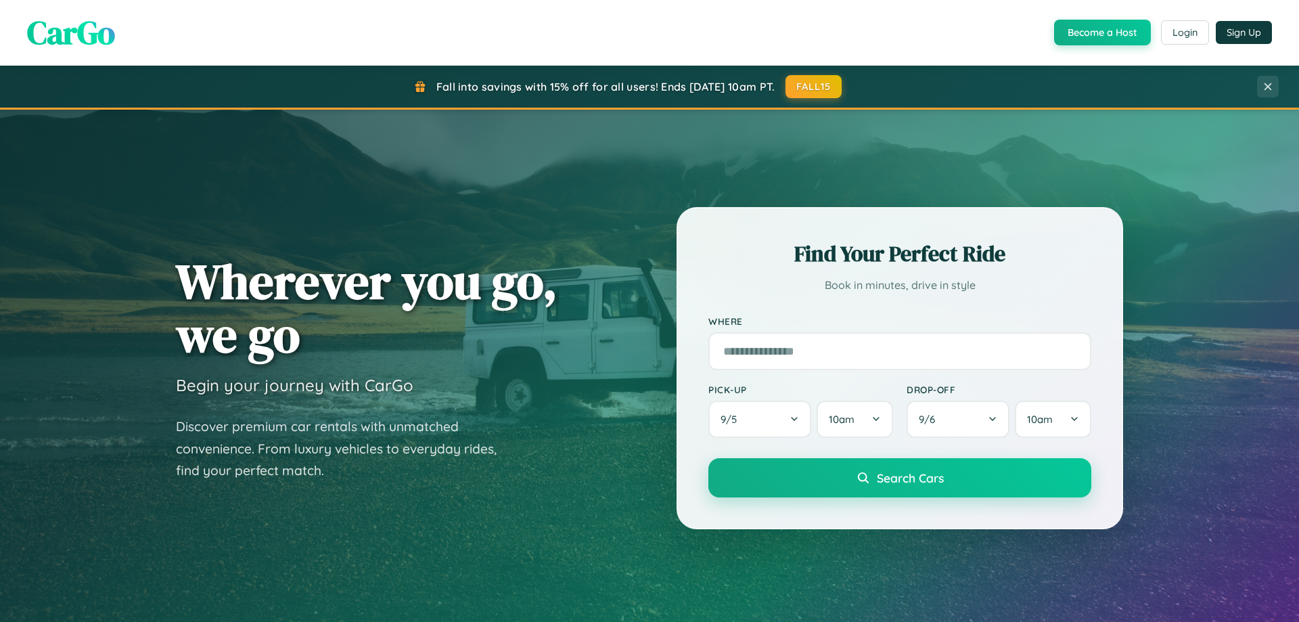  What do you see at coordinates (1102, 32) in the screenshot?
I see `button: Become a Host` at bounding box center [1102, 32].